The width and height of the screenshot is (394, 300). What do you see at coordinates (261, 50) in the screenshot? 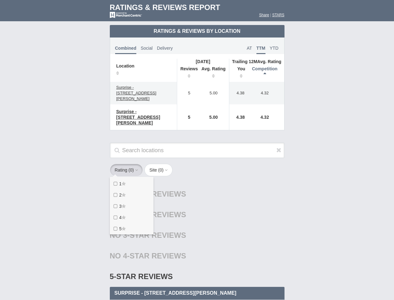
I see `span: TTM` at bounding box center [261, 50].